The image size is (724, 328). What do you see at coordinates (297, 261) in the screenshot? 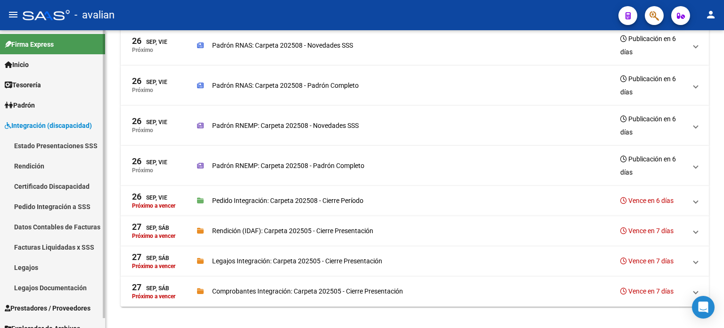
I see `p: Legajos Integración: Carpeta 202505 - Cierre Presentación` at bounding box center [297, 261].